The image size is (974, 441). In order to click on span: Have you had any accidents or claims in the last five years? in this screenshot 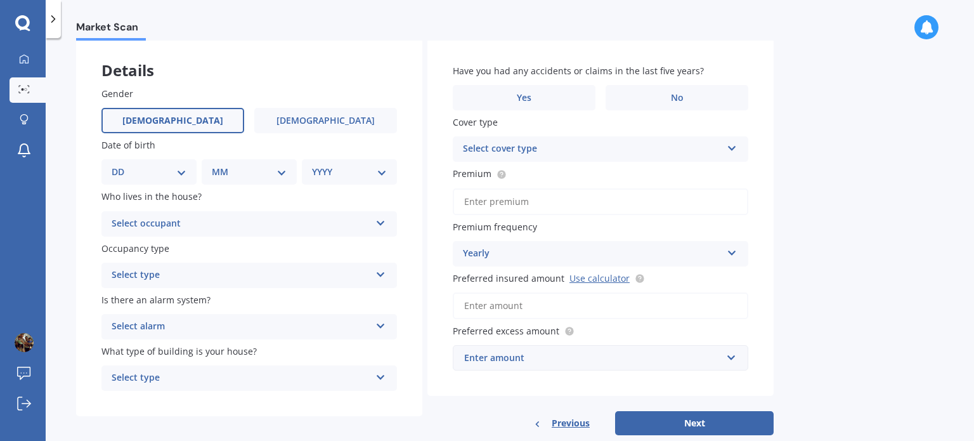, I will do `click(578, 70)`.